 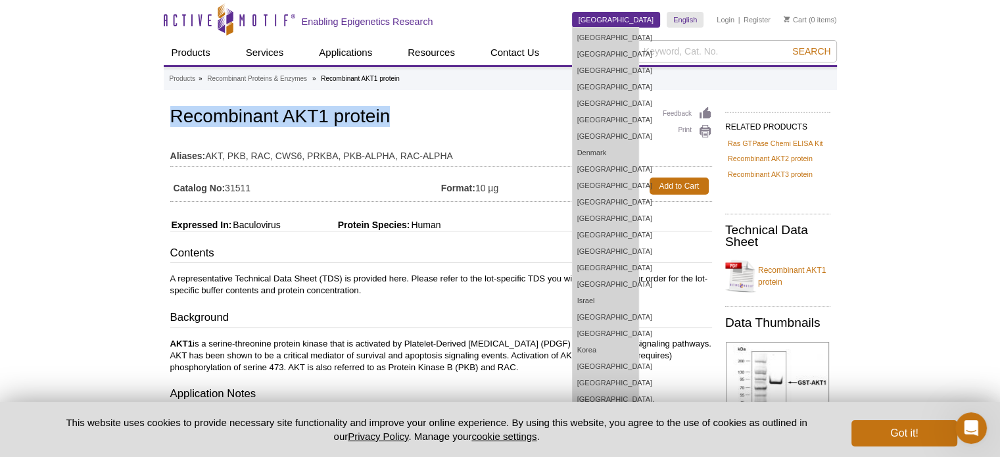 What do you see at coordinates (441, 118) in the screenshot?
I see `h1: Recombinant AKT1 protein` at bounding box center [441, 118].